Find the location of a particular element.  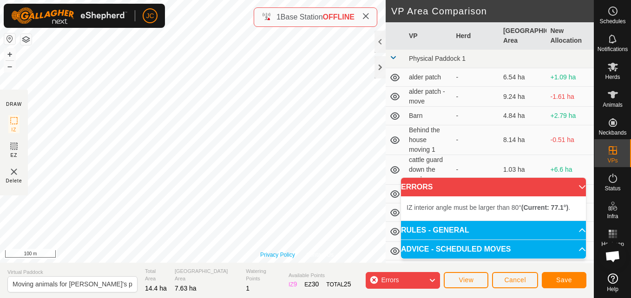

button: View is located at coordinates (466, 280).